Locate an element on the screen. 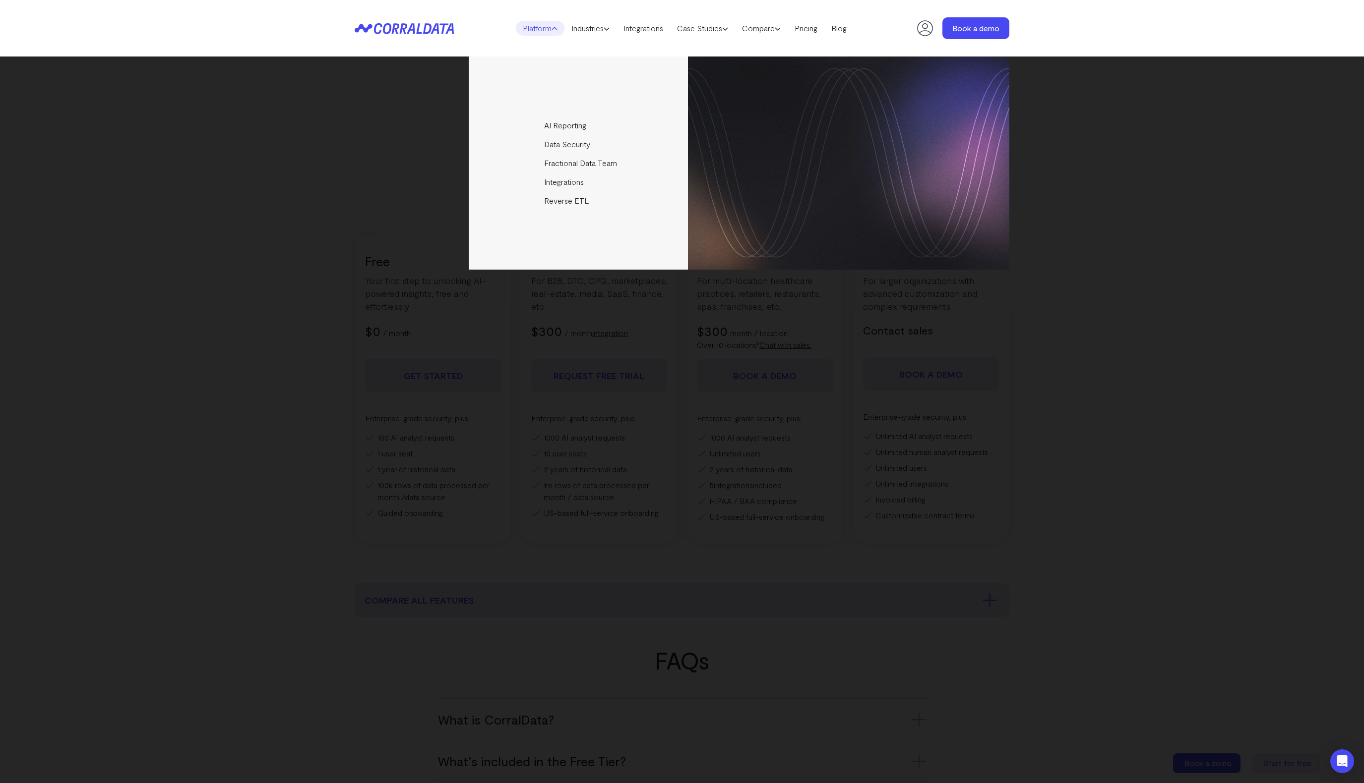 The image size is (1364, 783). a: Case Studies is located at coordinates (702, 28).